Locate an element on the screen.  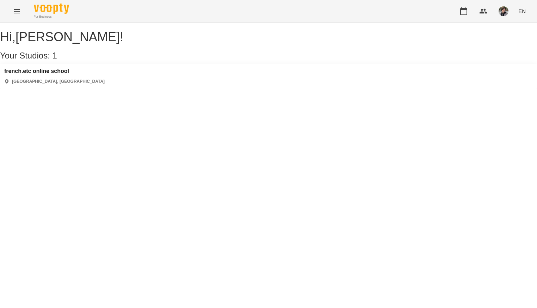
a: french.etc online school is located at coordinates (54, 71).